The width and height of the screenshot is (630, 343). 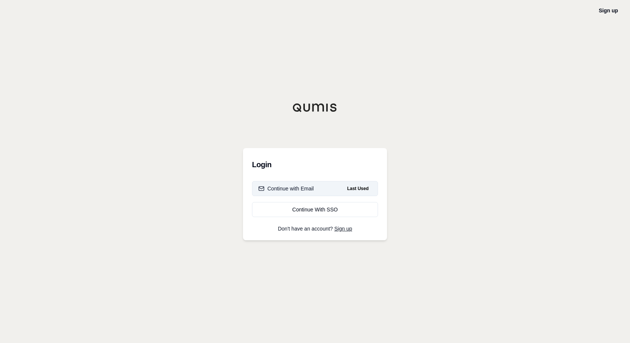 I want to click on span: Last Used, so click(x=358, y=189).